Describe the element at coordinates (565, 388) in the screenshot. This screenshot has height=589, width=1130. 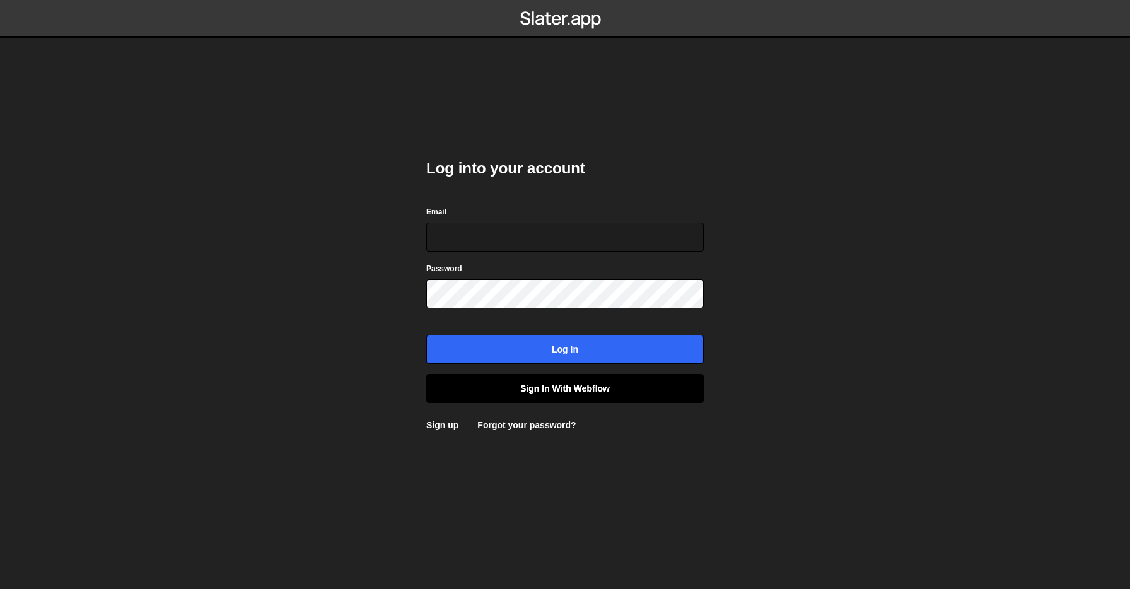
I see `a: Sign in with Webflow` at that location.